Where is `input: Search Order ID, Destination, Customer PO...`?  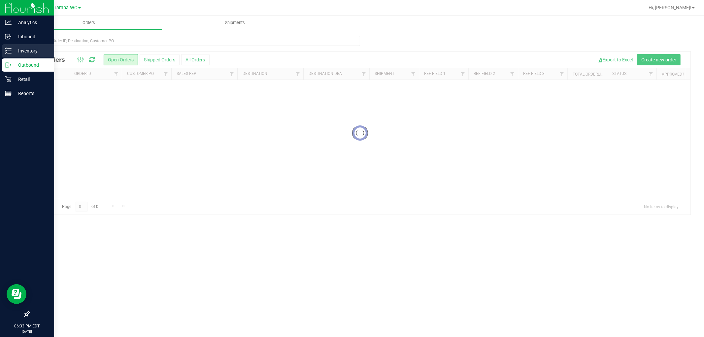 input: Search Order ID, Destination, Customer PO... is located at coordinates (194, 41).